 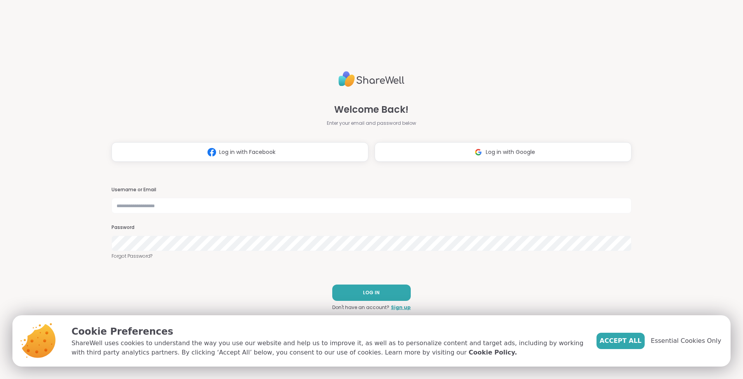 I want to click on span: LOG IN, so click(x=371, y=292).